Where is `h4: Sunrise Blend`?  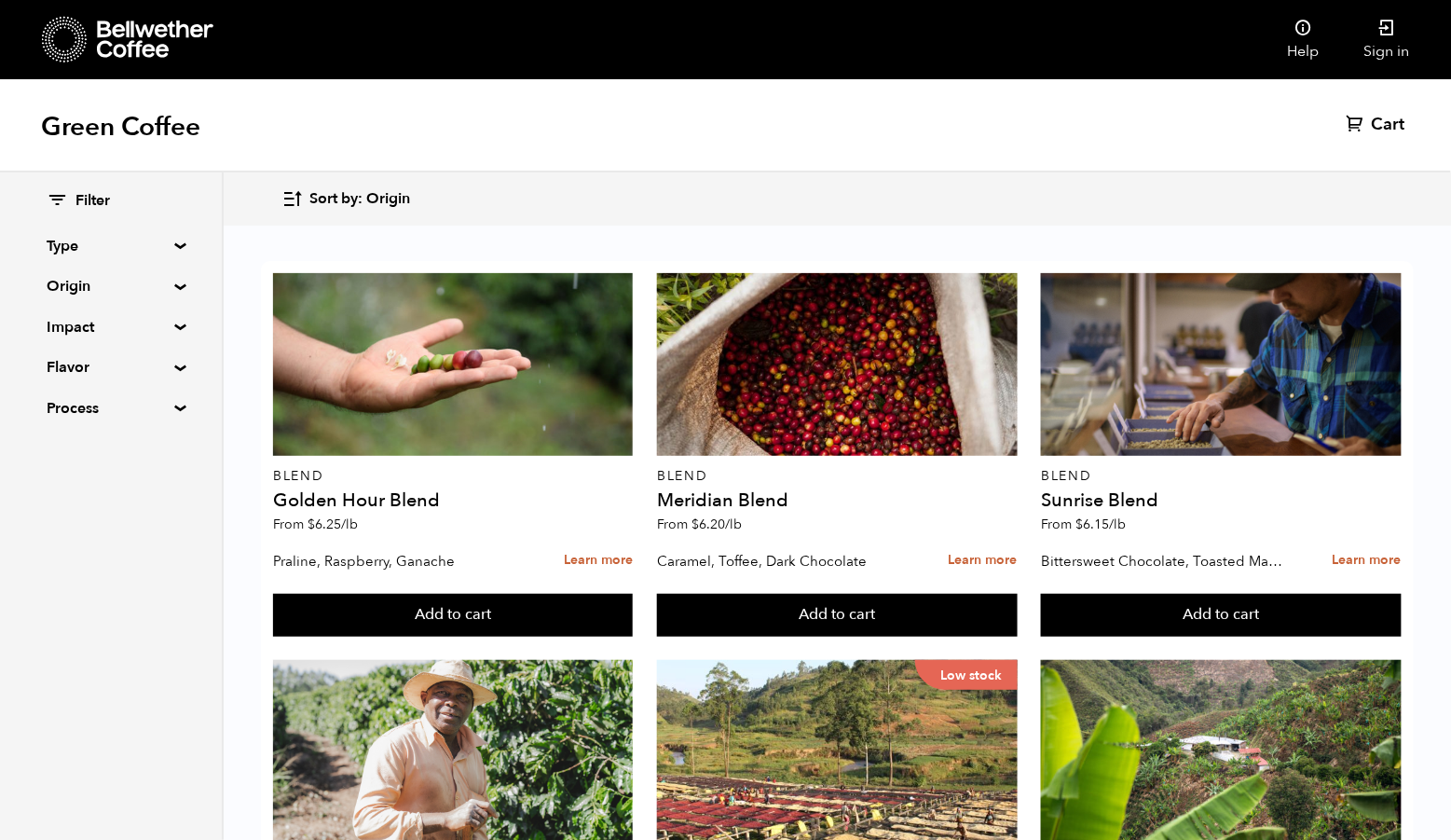
h4: Sunrise Blend is located at coordinates (1221, 500).